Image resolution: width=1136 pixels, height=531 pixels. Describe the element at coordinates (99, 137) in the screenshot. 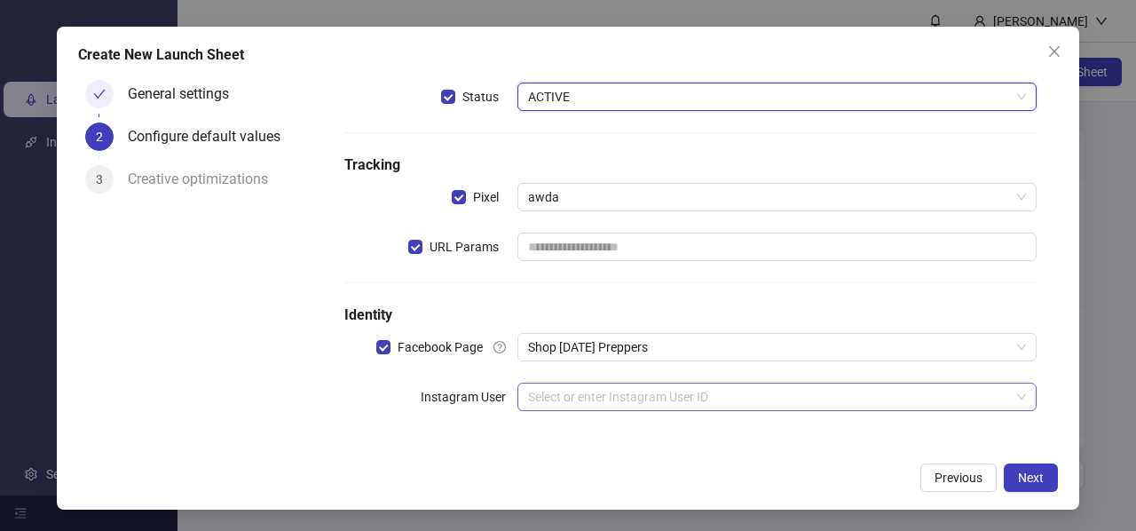

I see `span: 2` at that location.